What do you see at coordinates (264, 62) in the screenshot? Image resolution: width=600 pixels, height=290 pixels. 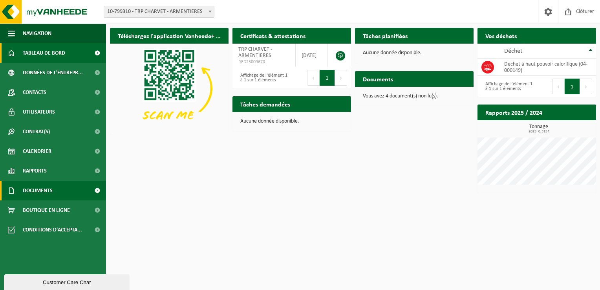 I see `span: RED25009670` at bounding box center [264, 62].